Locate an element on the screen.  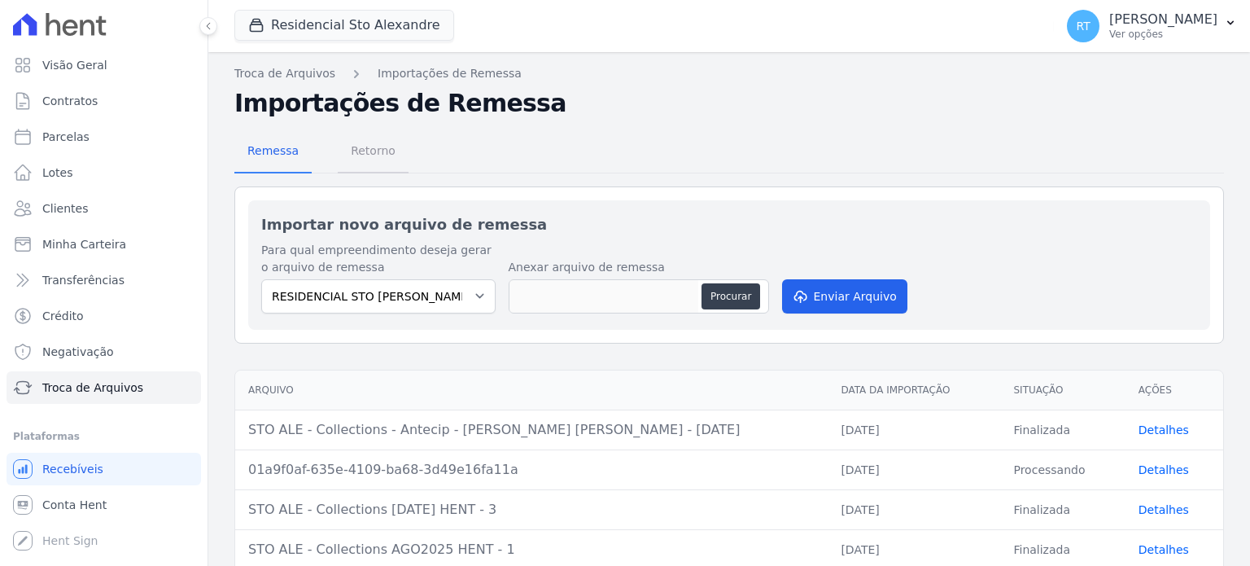
span: Clientes is located at coordinates (65, 208).